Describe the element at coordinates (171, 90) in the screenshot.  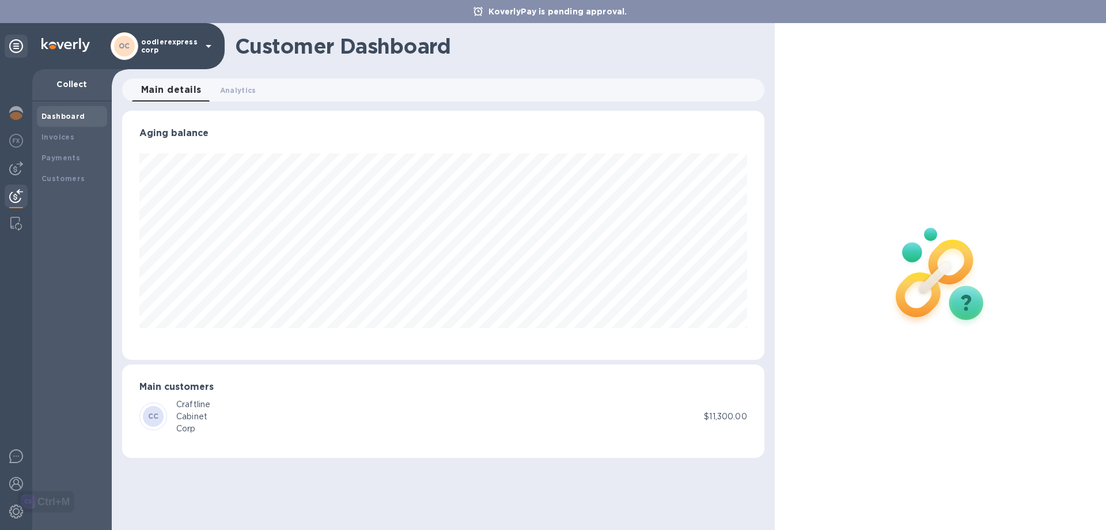
I see `span: Main details` at that location.